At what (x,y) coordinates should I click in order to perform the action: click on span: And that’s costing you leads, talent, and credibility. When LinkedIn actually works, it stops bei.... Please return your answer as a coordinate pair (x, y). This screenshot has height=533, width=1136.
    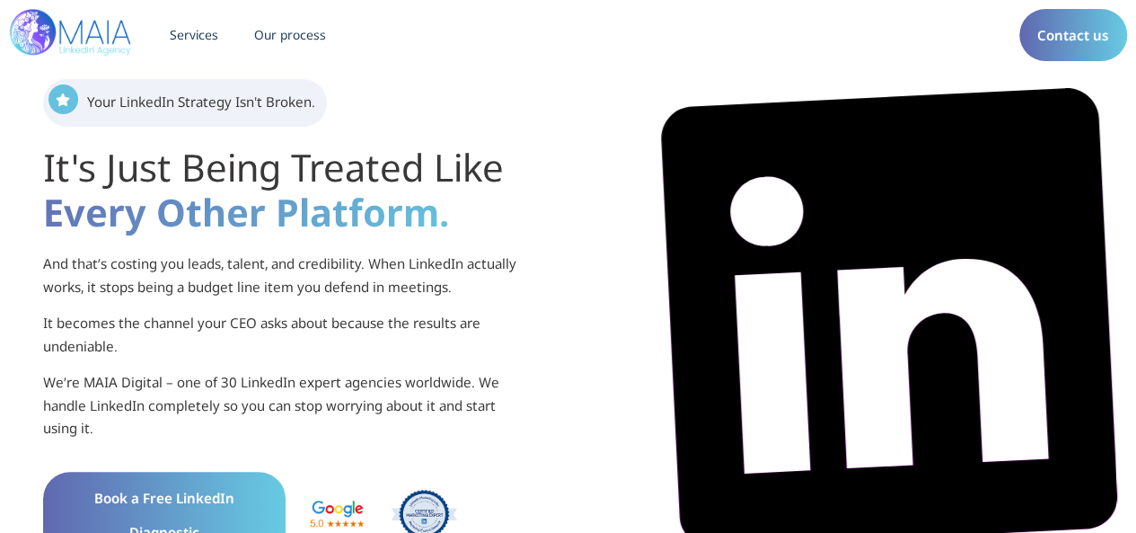
    Looking at the image, I should click on (279, 275).